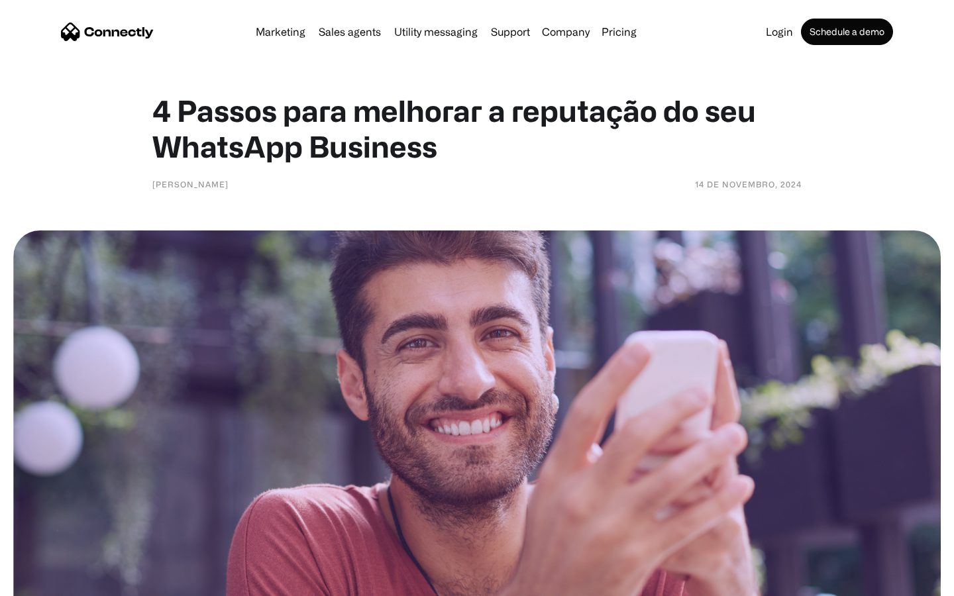 Image resolution: width=954 pixels, height=596 pixels. Describe the element at coordinates (779, 32) in the screenshot. I see `a: Login` at that location.